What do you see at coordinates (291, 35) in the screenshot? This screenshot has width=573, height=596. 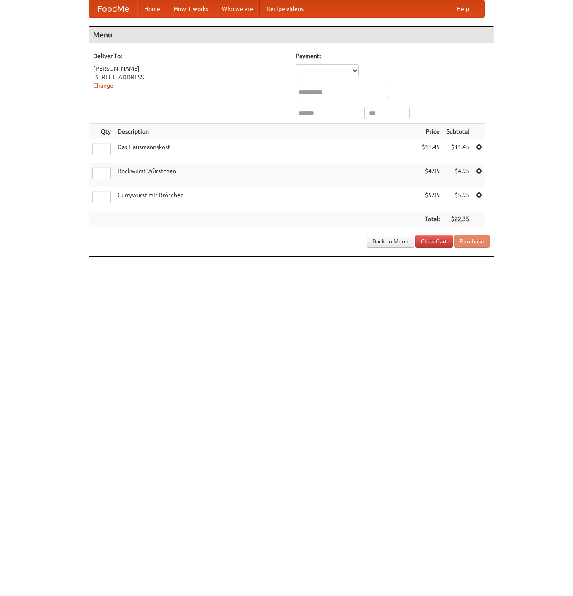 I see `h4: Menu` at bounding box center [291, 35].